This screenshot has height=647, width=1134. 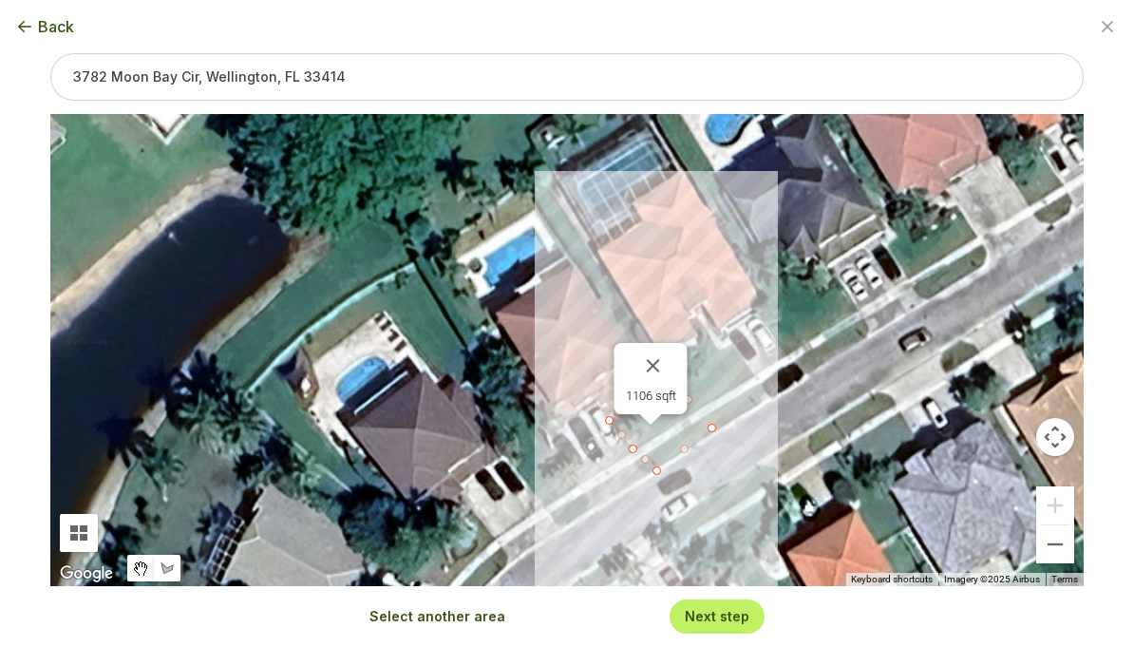 What do you see at coordinates (79, 533) in the screenshot?
I see `button: Tilt map` at bounding box center [79, 533].